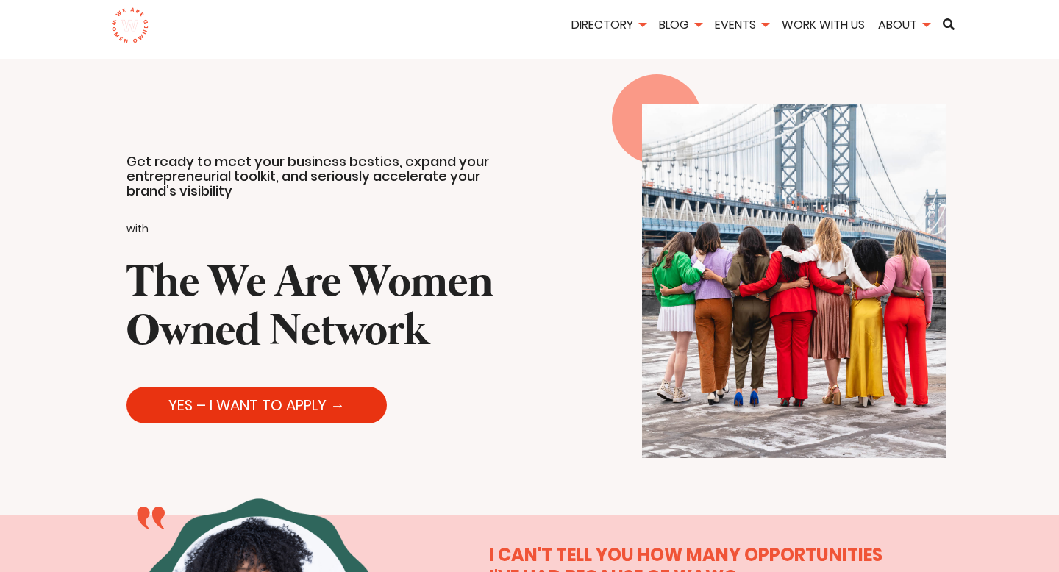  Describe the element at coordinates (321, 308) in the screenshot. I see `h1: The We Are Women Owned Network` at that location.